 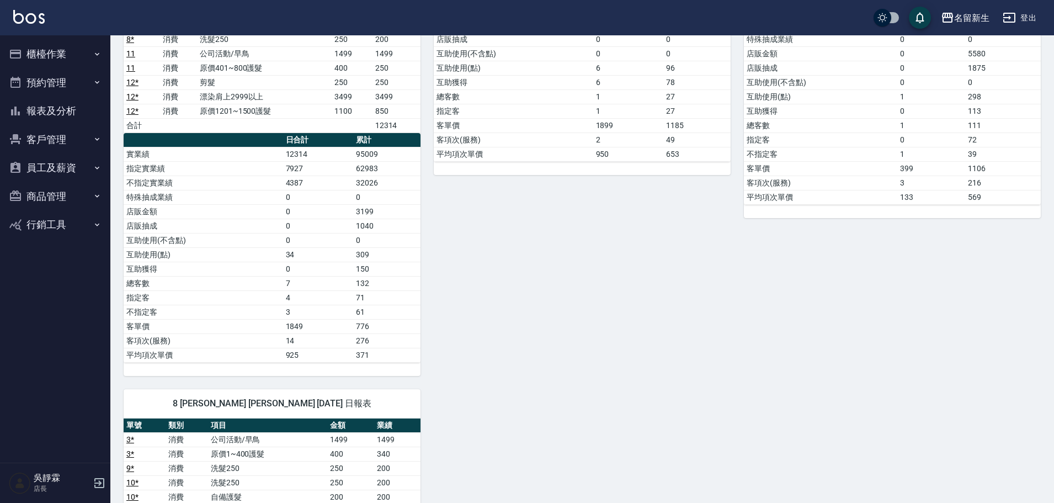 I want to click on td: 4, so click(x=318, y=298).